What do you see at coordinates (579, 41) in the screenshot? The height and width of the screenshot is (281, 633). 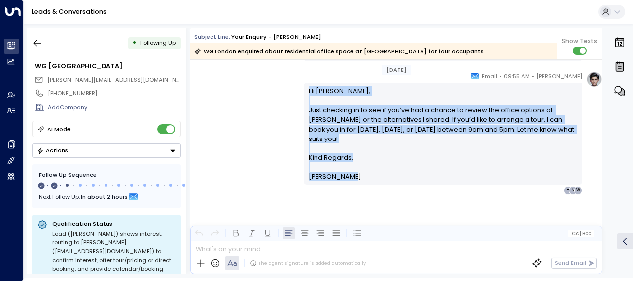 I see `span: Show Texts` at bounding box center [579, 41].